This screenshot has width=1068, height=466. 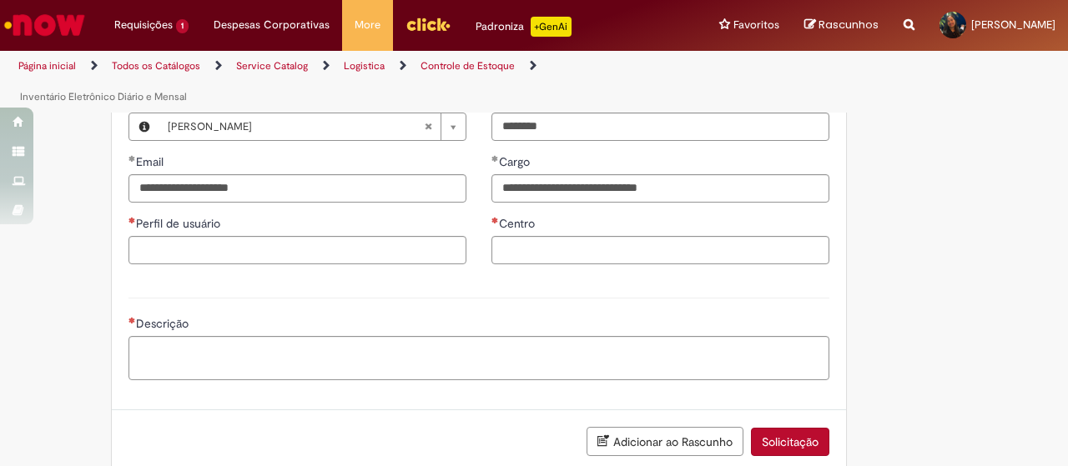 What do you see at coordinates (428, 24) in the screenshot?
I see `img: click_logo_yellow_360x200.png` at bounding box center [428, 24].